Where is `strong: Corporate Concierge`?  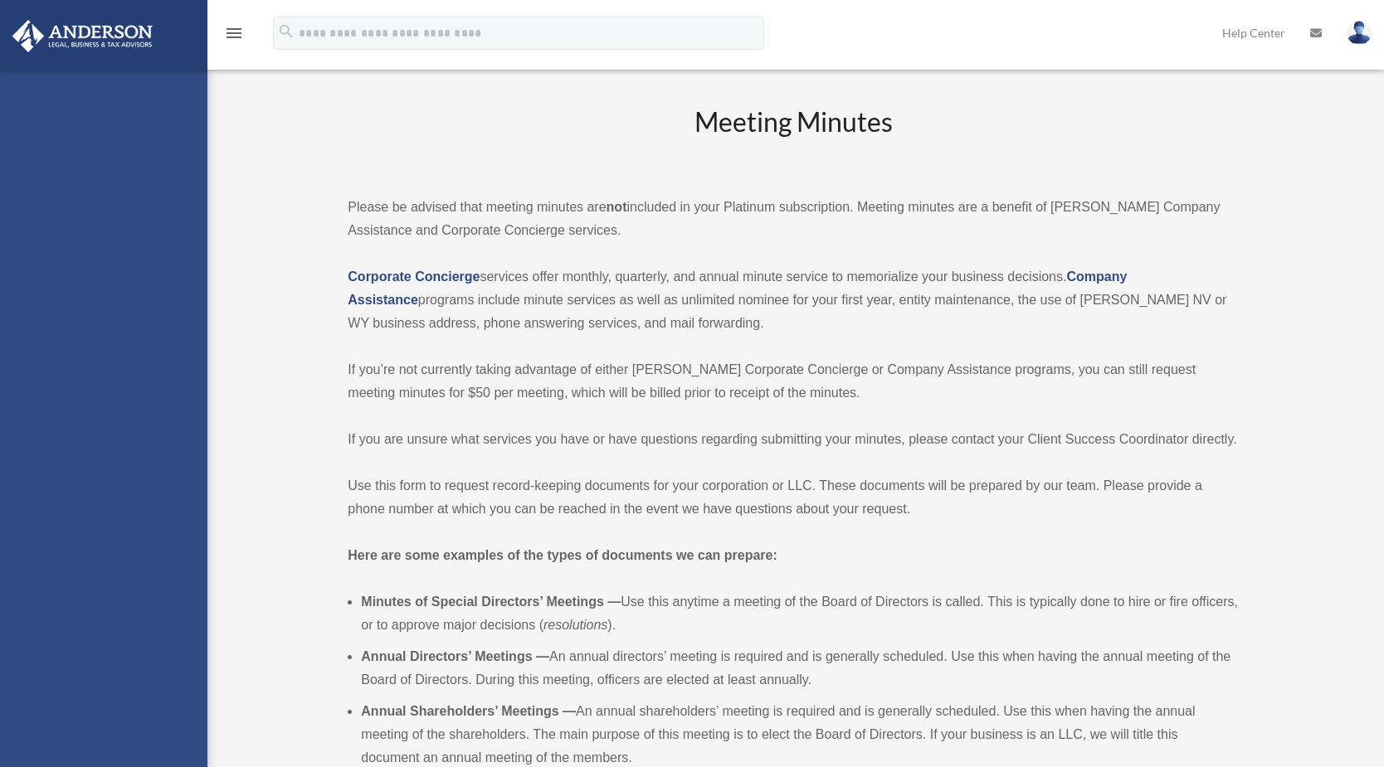 strong: Corporate Concierge is located at coordinates (413, 276).